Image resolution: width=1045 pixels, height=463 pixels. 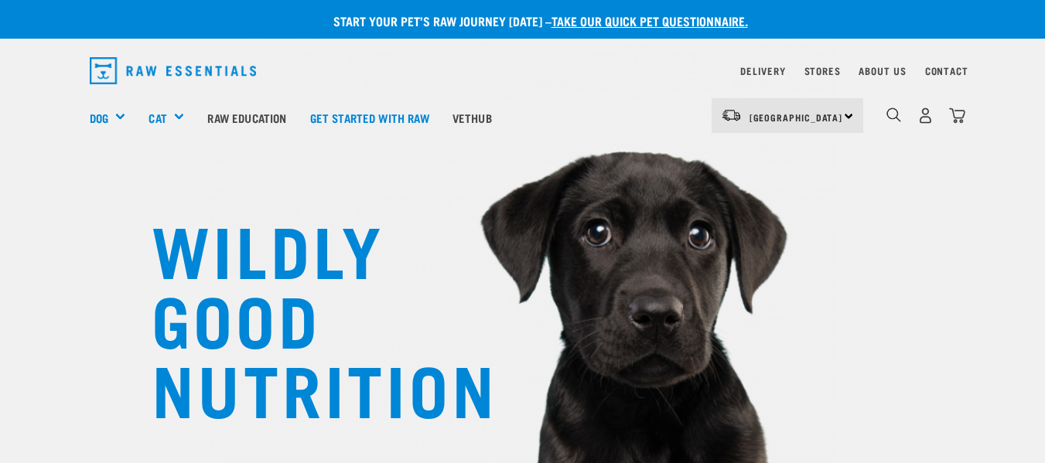 I want to click on a: Contact, so click(x=947, y=70).